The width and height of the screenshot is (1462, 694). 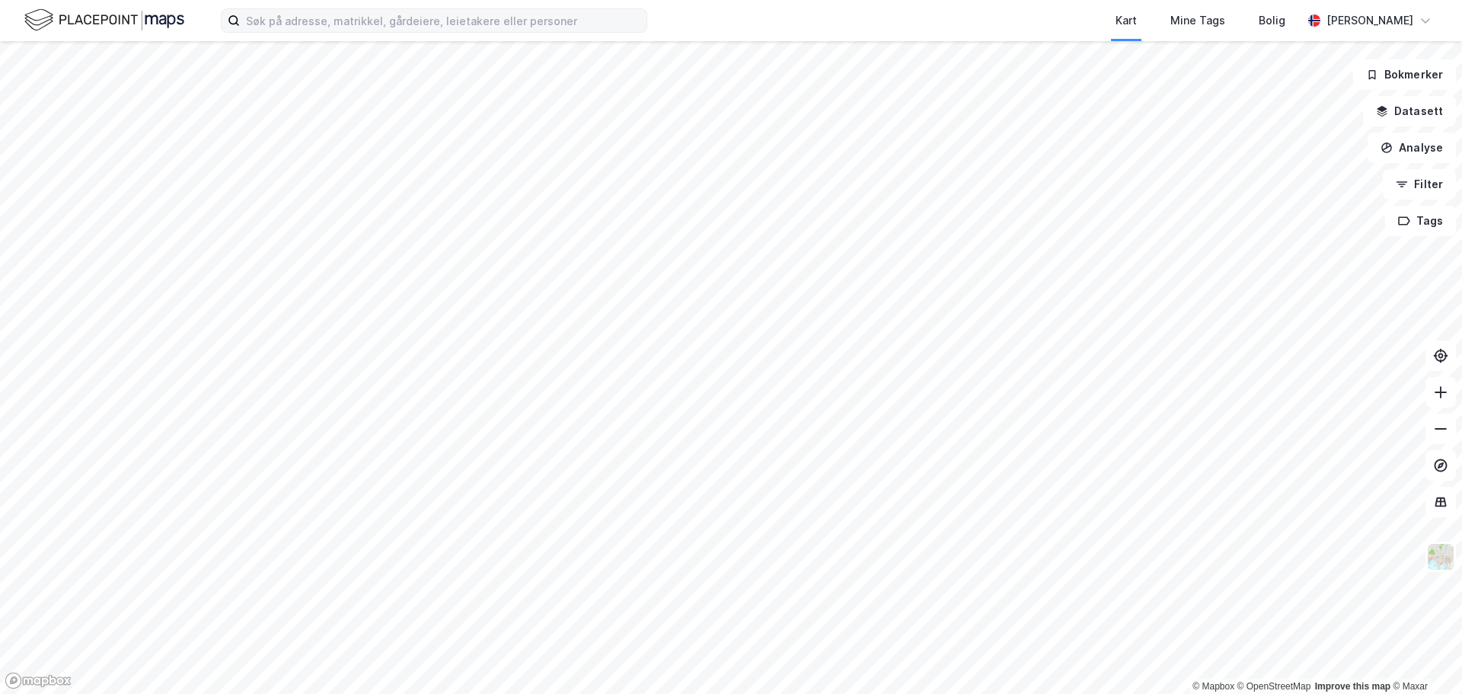 What do you see at coordinates (443, 21) in the screenshot?
I see `input: Søk på adresse, matrikkel, gårdeiere, leietakere eller personer` at bounding box center [443, 21].